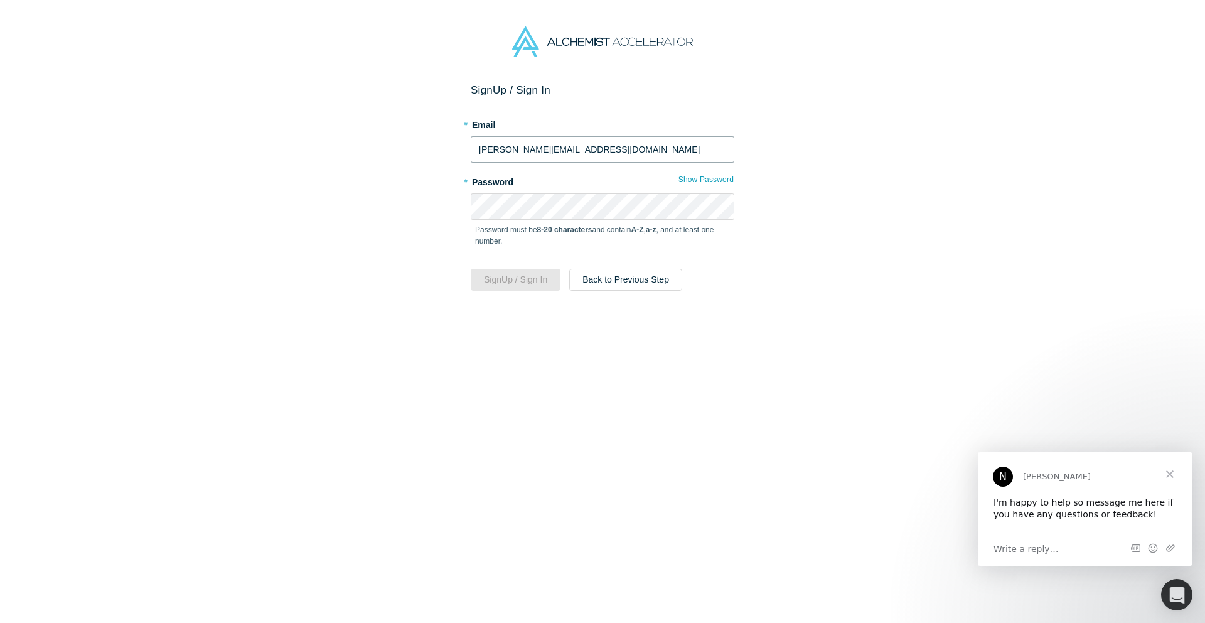 The width and height of the screenshot is (1205, 623). What do you see at coordinates (603, 235) in the screenshot?
I see `p: Password must be and contain , , and at least one number.` at bounding box center [603, 235].